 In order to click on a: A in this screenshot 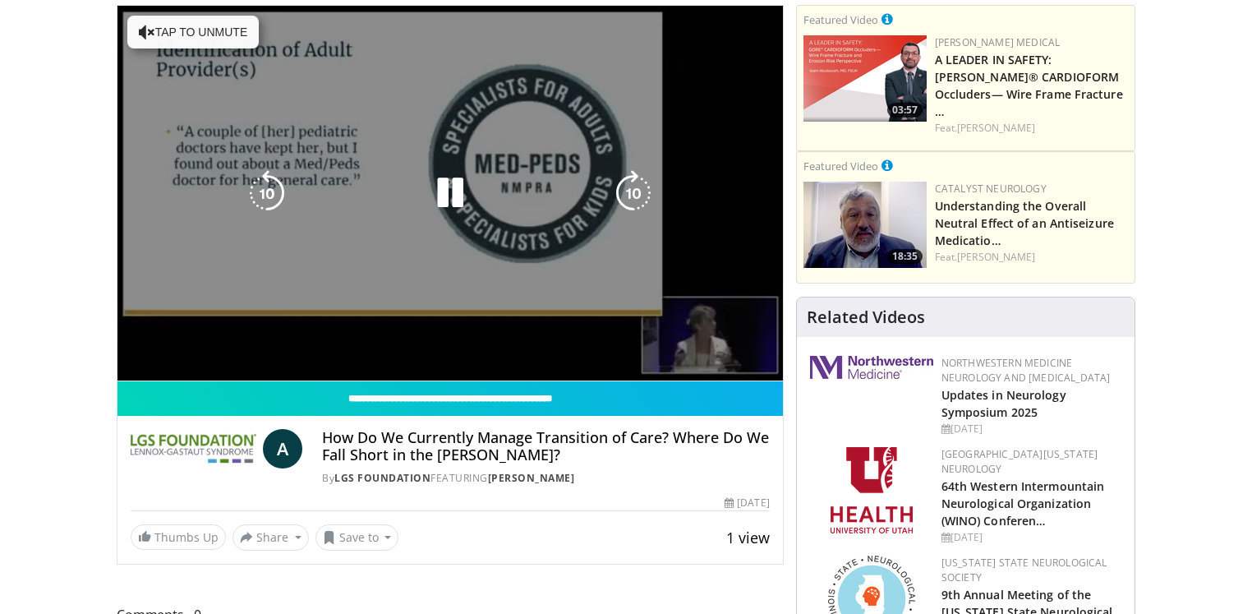, I will do `click(283, 449)`.